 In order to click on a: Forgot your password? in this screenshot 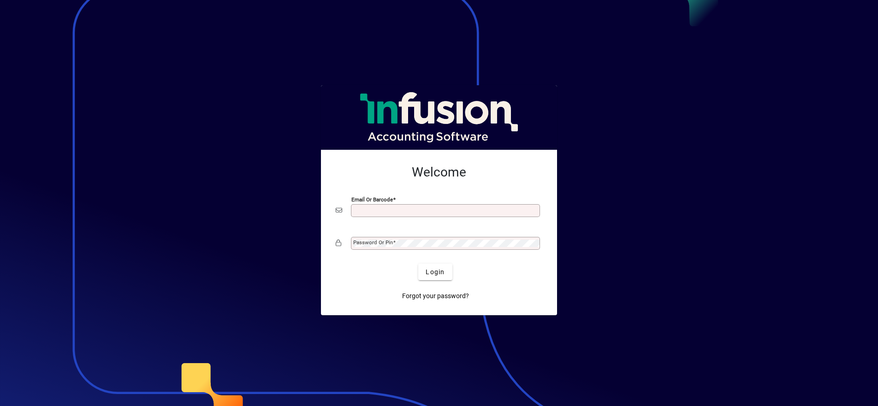, I will do `click(435, 296)`.